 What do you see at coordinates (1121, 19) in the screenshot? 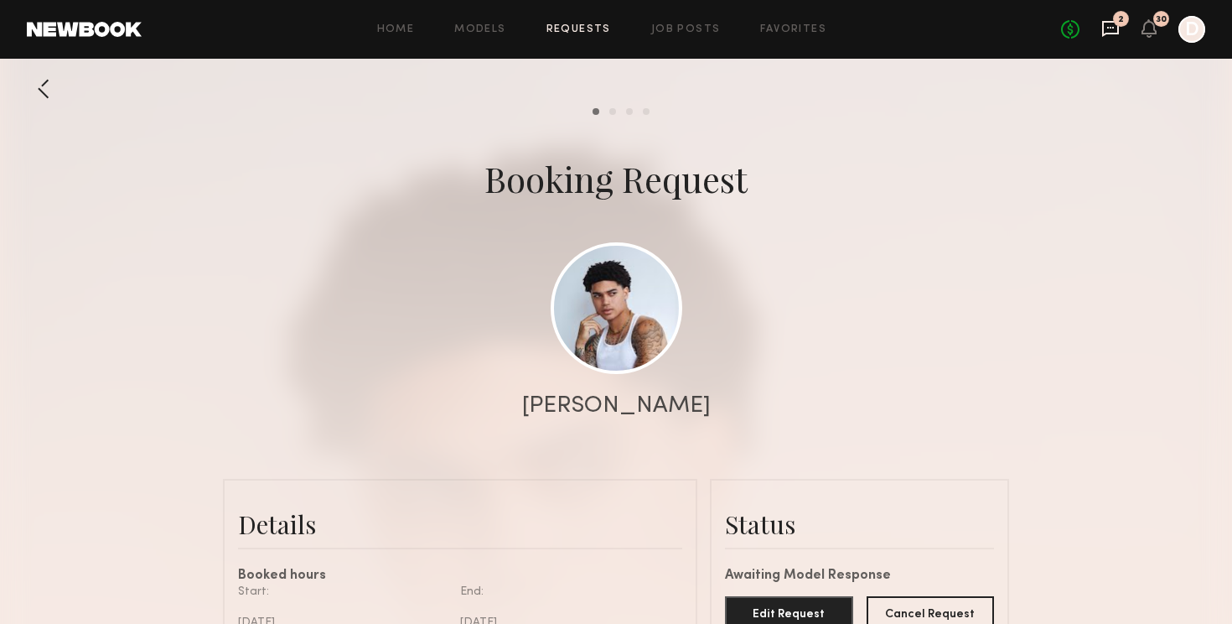
I see `div: 2` at bounding box center [1121, 19].